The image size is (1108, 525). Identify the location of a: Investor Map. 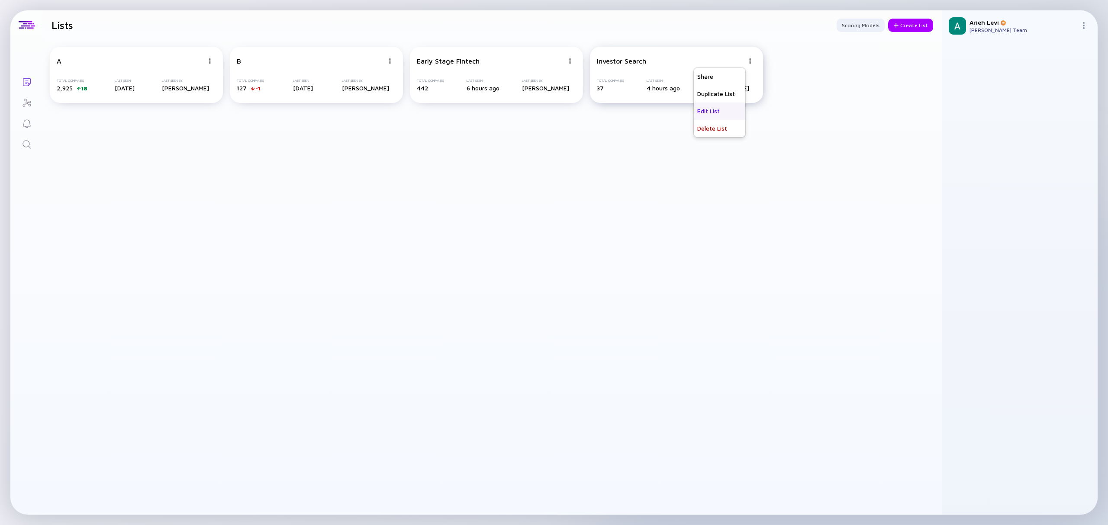
(26, 102).